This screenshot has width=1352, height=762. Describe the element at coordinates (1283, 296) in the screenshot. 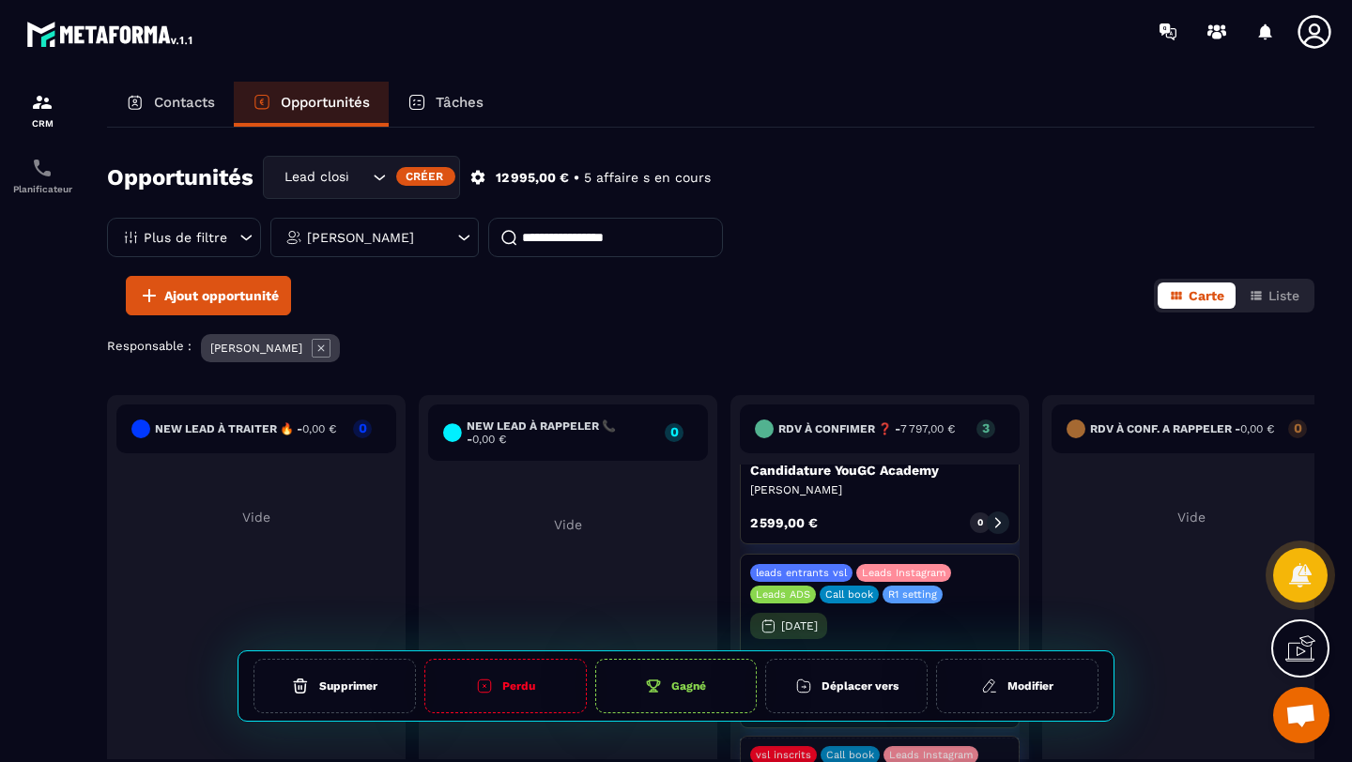

I see `span: Liste` at that location.